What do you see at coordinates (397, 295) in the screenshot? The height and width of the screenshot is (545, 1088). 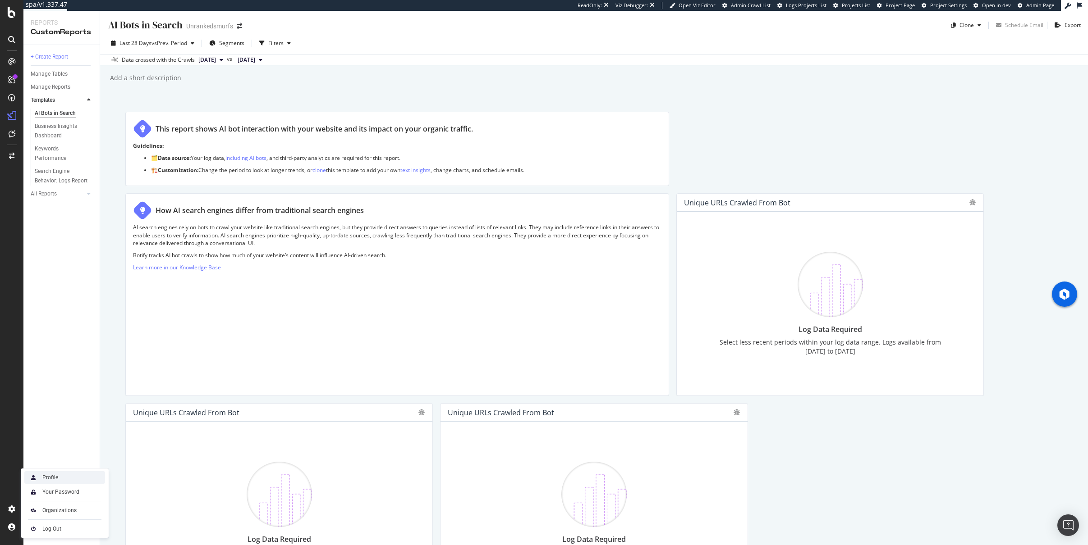 I see `div: How AI search engines differ from traditional search enginesAI search engines rely on bots to cra...` at bounding box center [397, 295].